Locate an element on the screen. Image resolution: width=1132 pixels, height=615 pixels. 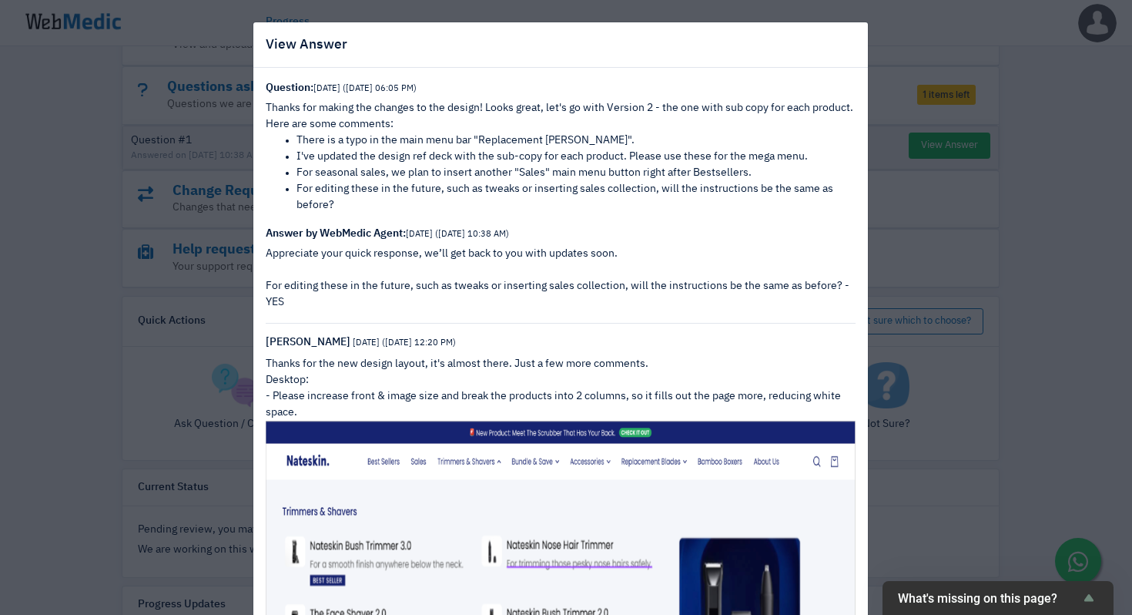
div: Thanks for making the changes to the design! Looks great, let's go with Version 2 - the one with ... is located at coordinates (561, 116).